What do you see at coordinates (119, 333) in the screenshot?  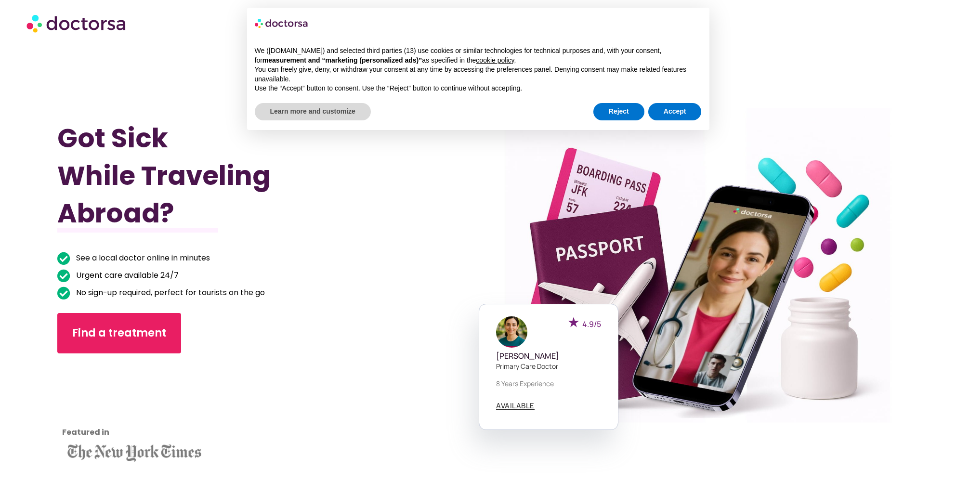 I see `span: Find a treatment` at bounding box center [119, 333].